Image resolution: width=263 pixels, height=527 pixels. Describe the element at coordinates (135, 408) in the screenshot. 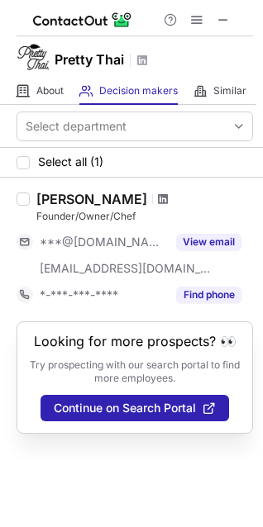

I see `button: Continue on Search Portal` at that location.